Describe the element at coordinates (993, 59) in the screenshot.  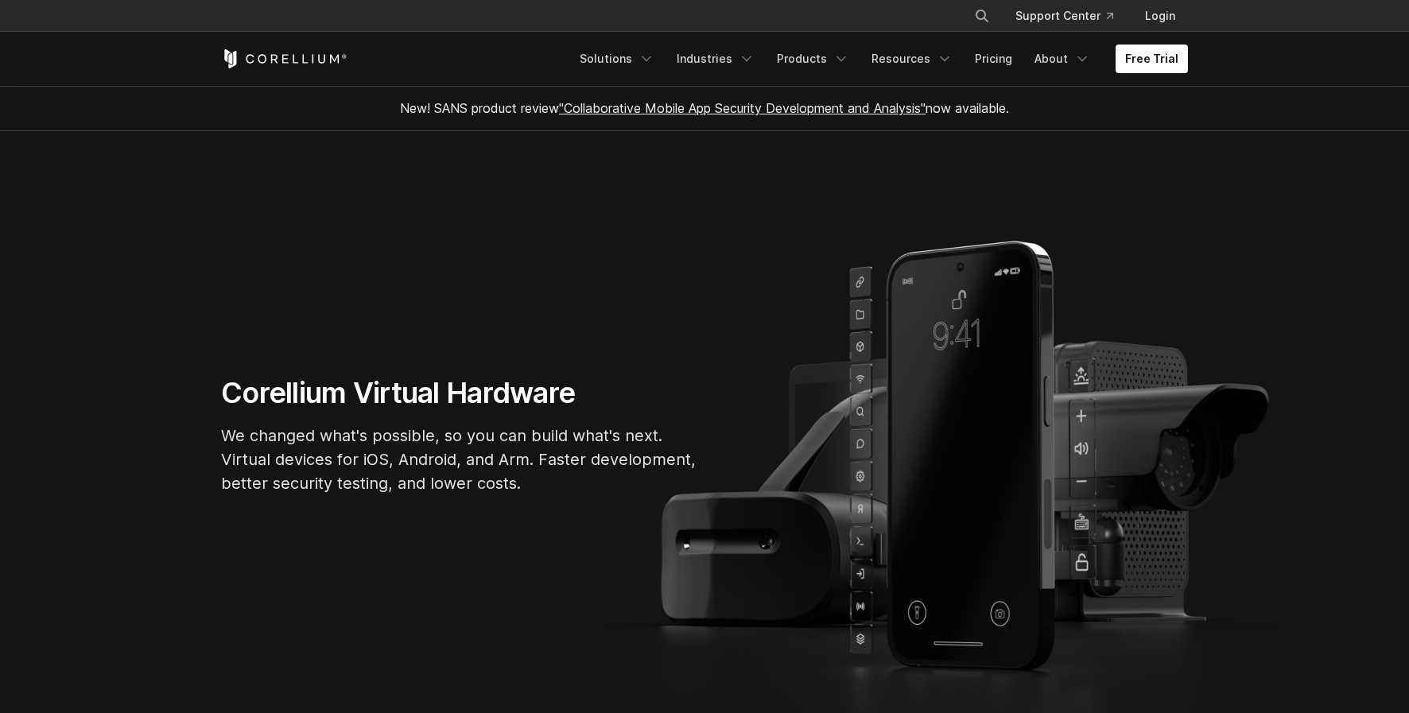
I see `a: Pricing` at that location.